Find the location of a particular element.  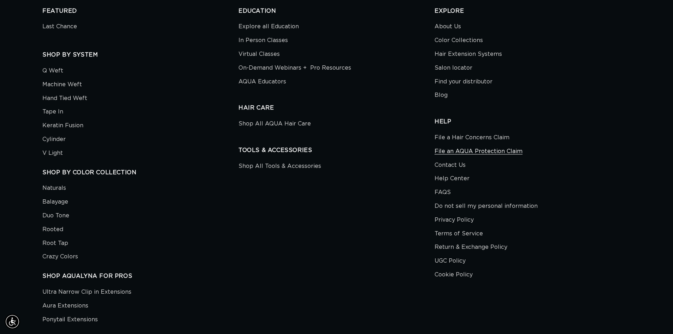

a: Balayage is located at coordinates (55, 202).